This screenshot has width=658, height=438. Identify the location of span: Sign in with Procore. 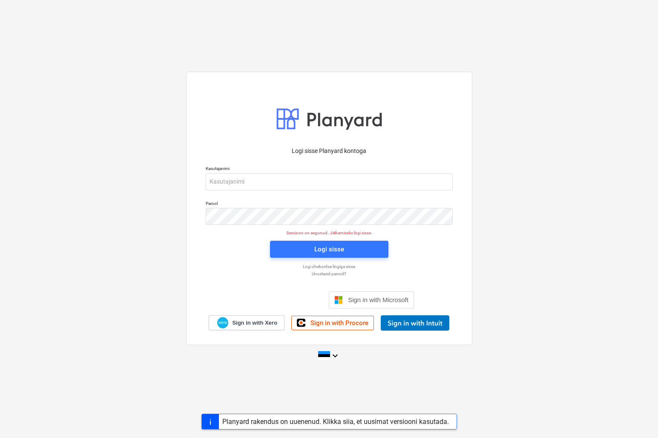
(339, 323).